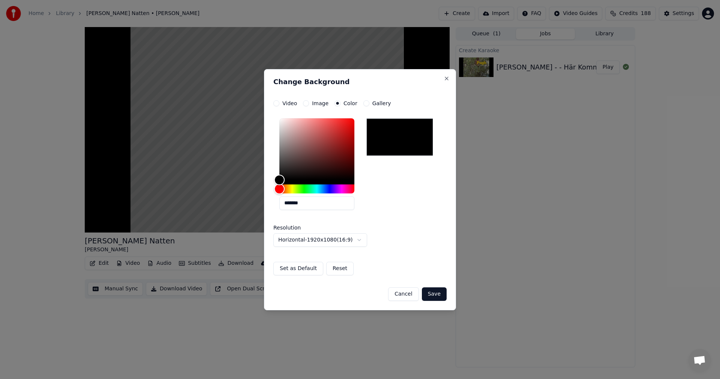  I want to click on button: Reset, so click(340, 268).